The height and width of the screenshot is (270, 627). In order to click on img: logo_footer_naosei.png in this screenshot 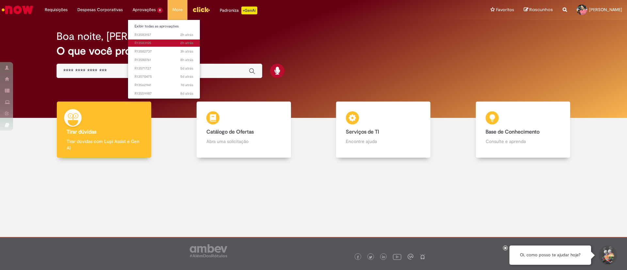, I will do `click(422, 257)`.